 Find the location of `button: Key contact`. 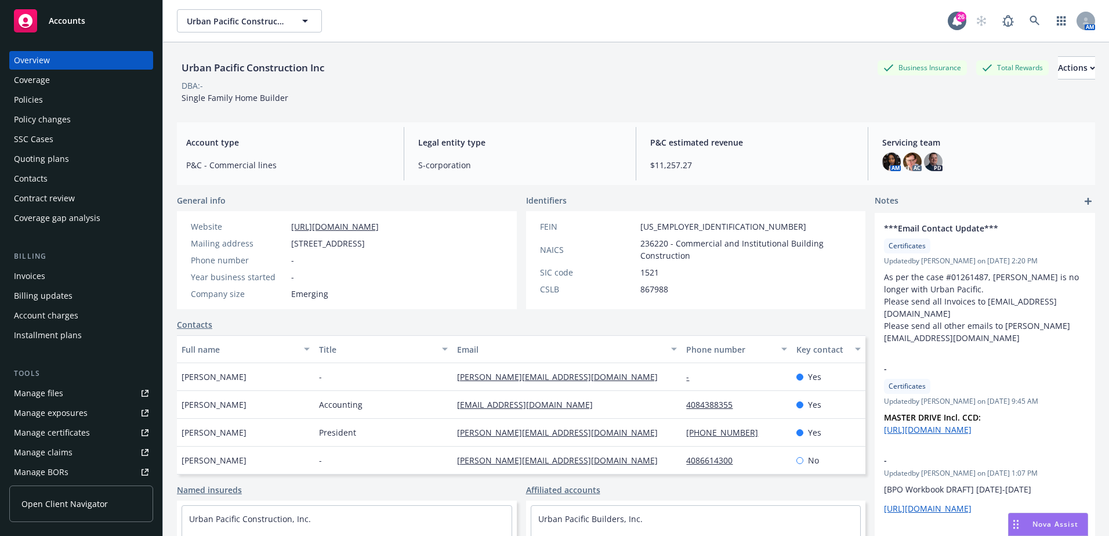

button: Key contact is located at coordinates (828, 349).